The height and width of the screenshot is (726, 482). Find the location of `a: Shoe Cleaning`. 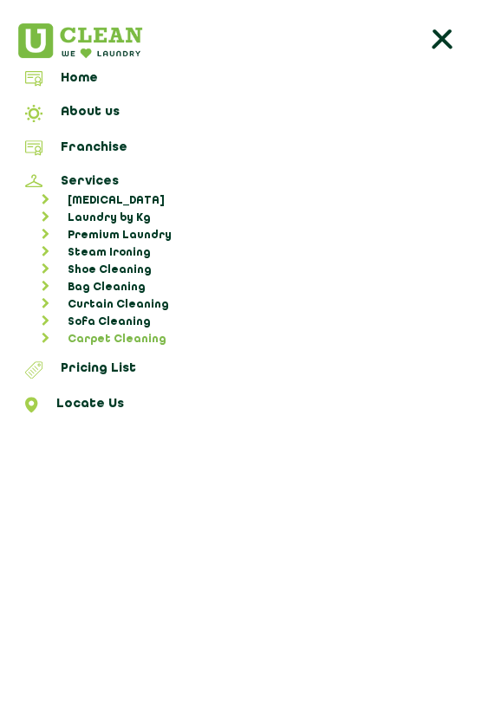

a: Shoe Cleaning is located at coordinates (250, 270).